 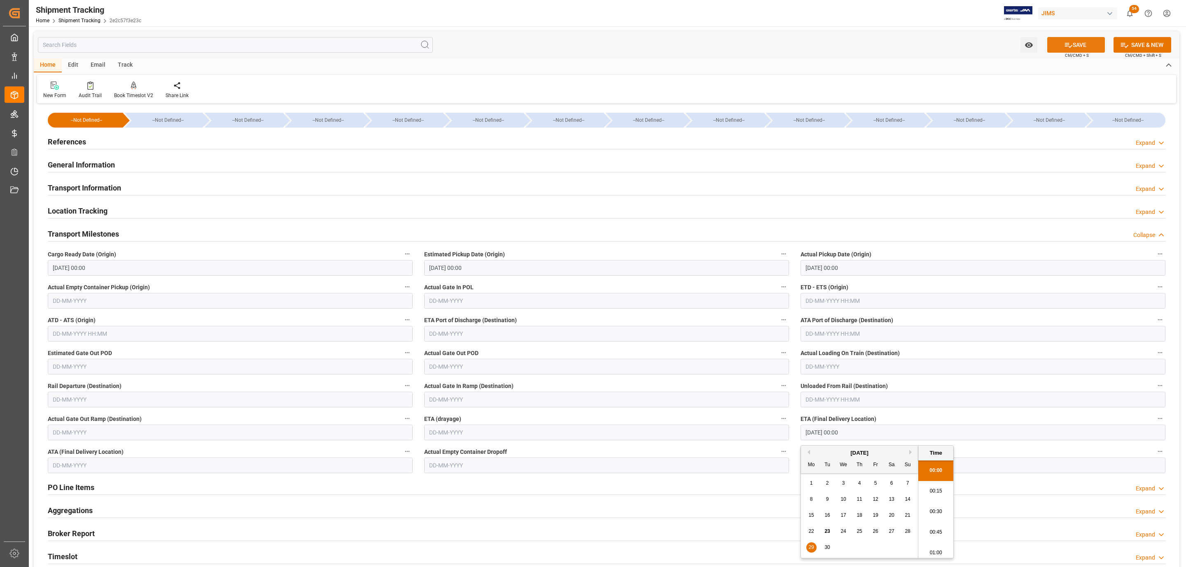 What do you see at coordinates (824, 287) in the screenshot?
I see `span: ETD - ETS (Origin)` at bounding box center [824, 287].